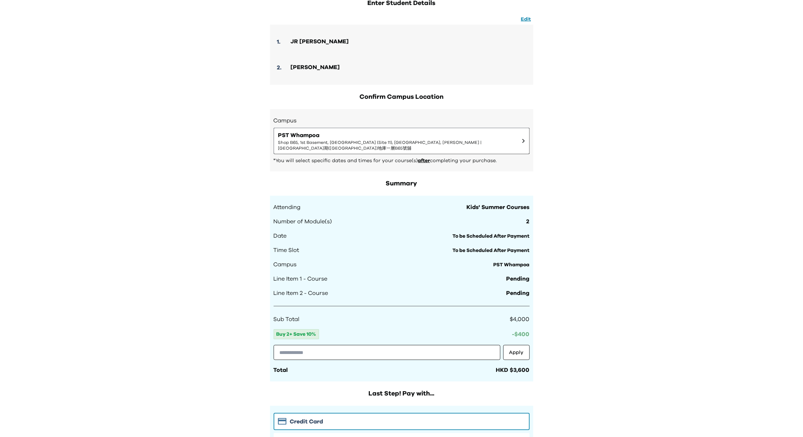 This screenshot has height=437, width=803. What do you see at coordinates (521, 334) in the screenshot?
I see `span: -$ 400` at bounding box center [521, 334].